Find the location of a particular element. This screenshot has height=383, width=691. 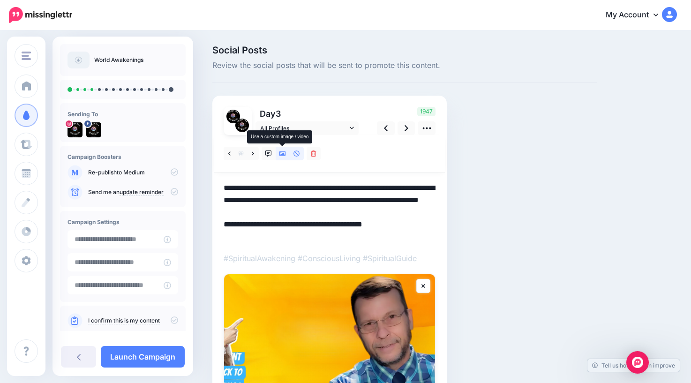

img: article-default-image-icon.png is located at coordinates (78, 60).